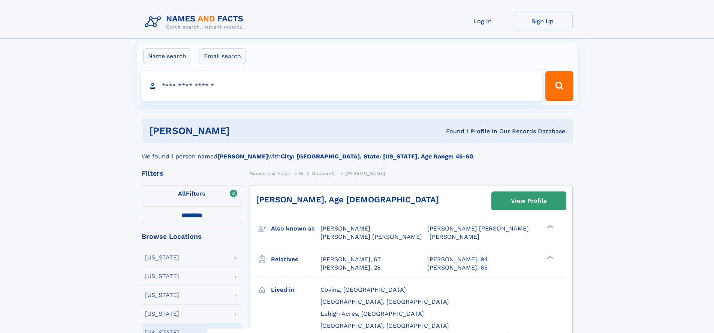  I want to click on span: M, so click(301, 173).